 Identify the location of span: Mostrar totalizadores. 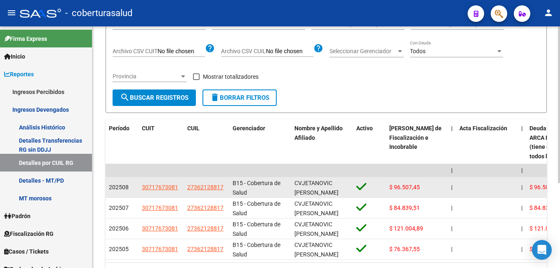
(231, 77).